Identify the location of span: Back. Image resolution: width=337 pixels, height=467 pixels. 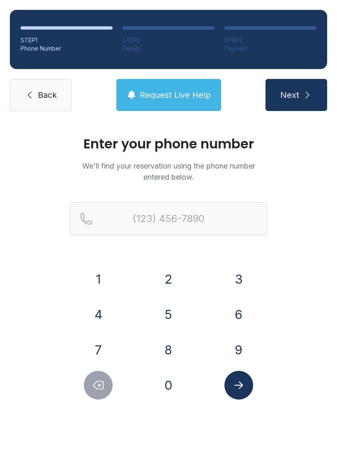
(47, 95).